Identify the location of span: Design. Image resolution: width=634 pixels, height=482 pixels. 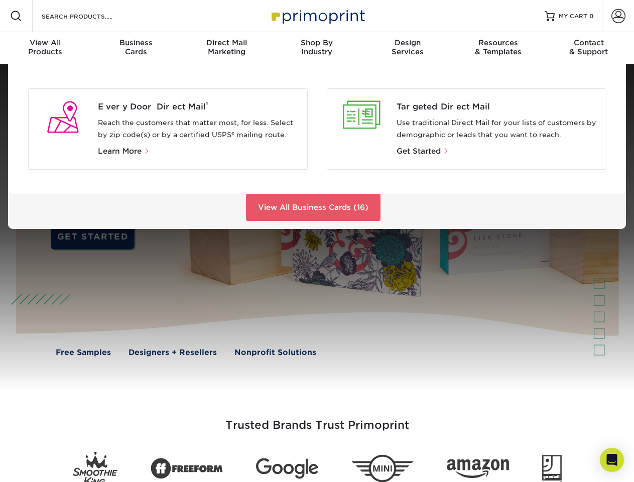
(408, 43).